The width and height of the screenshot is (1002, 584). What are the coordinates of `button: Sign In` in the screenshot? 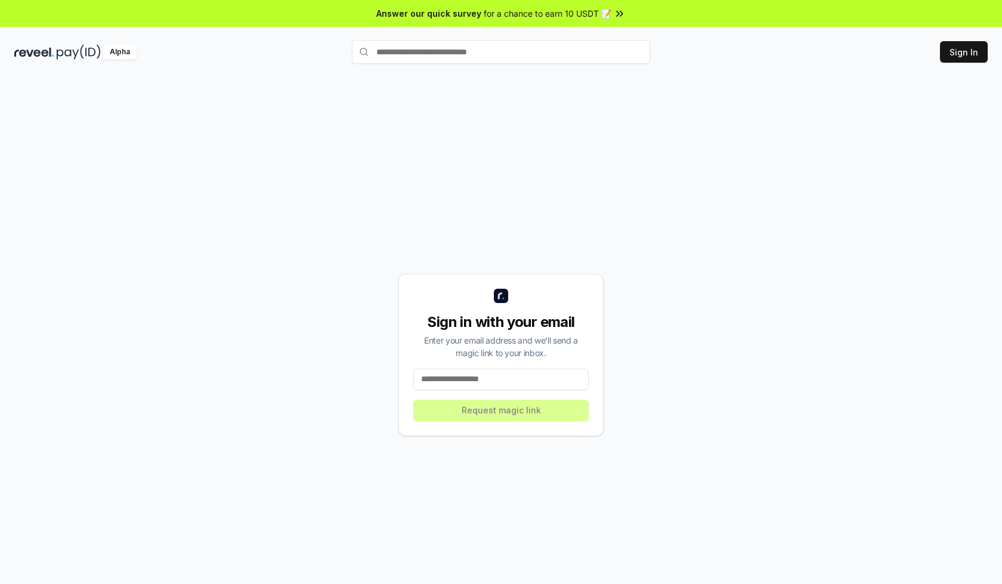 It's located at (964, 52).